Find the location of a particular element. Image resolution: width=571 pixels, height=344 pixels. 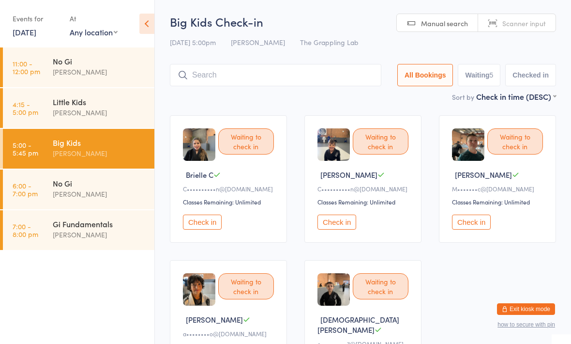

img: image1756191479.png is located at coordinates (199, 289).